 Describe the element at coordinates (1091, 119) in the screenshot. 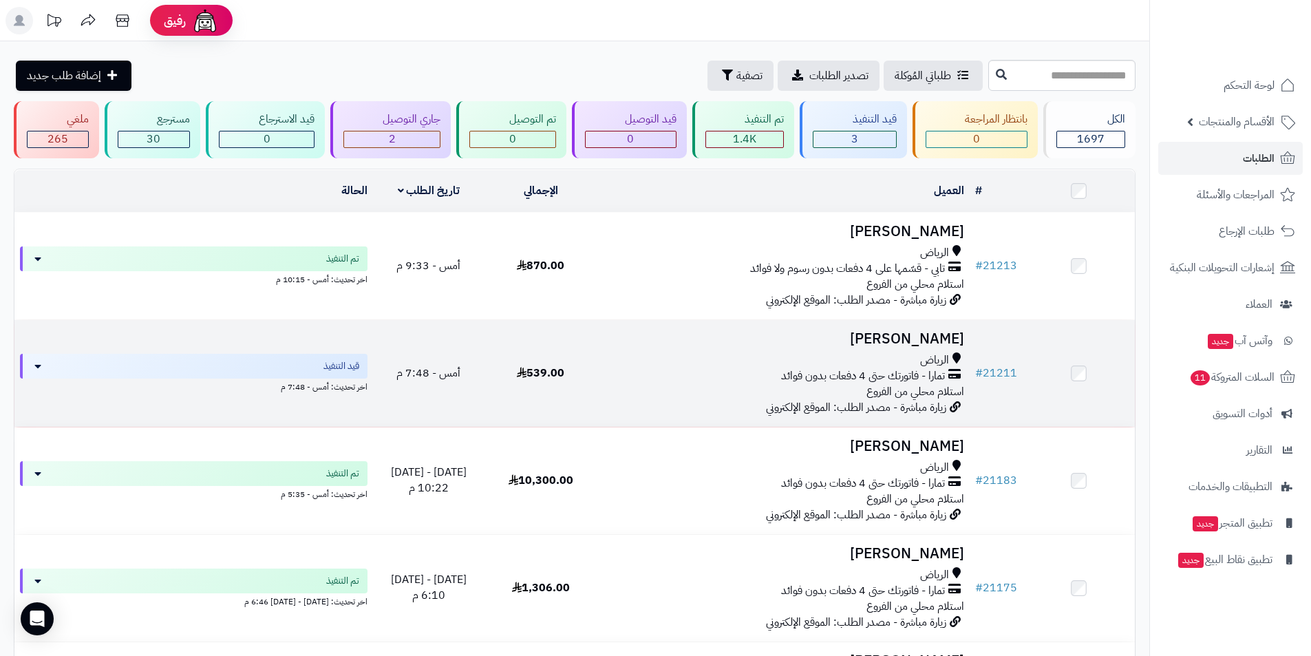

I see `div: الكل` at that location.